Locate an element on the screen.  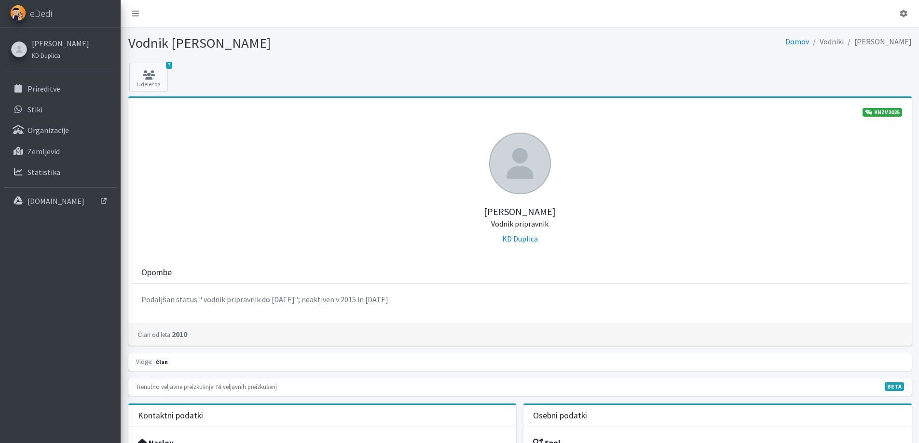
p: Stiki is located at coordinates (35, 109).